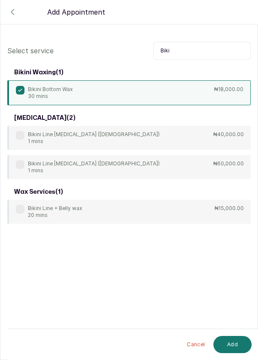  Describe the element at coordinates (229, 134) in the screenshot. I see `p: ₦40,000.00` at that location.